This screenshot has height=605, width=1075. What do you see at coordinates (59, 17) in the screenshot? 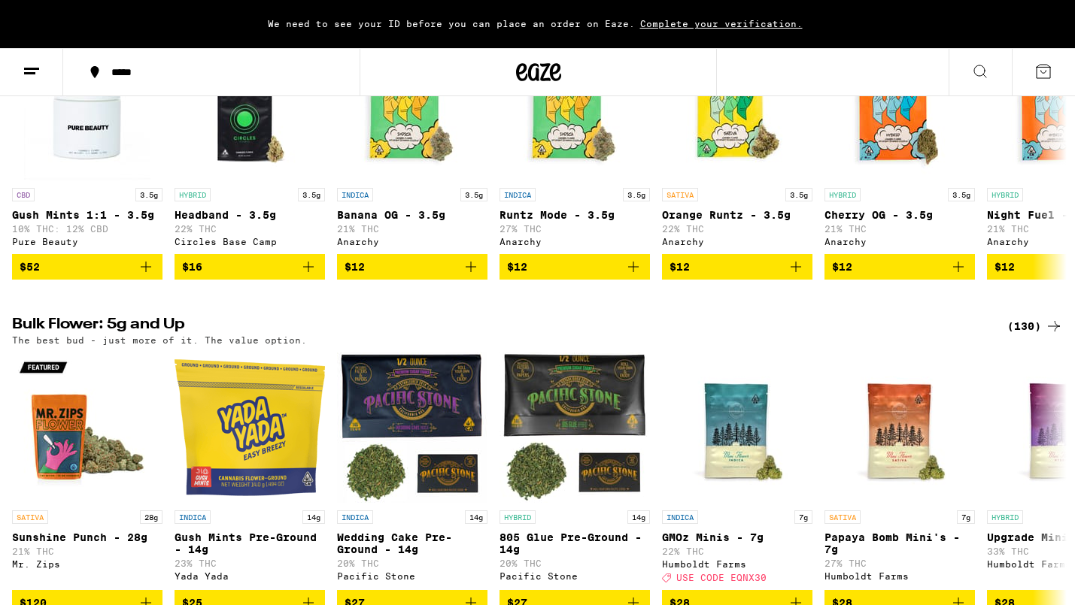
I see `span: Hi. Need any help?` at bounding box center [59, 17].